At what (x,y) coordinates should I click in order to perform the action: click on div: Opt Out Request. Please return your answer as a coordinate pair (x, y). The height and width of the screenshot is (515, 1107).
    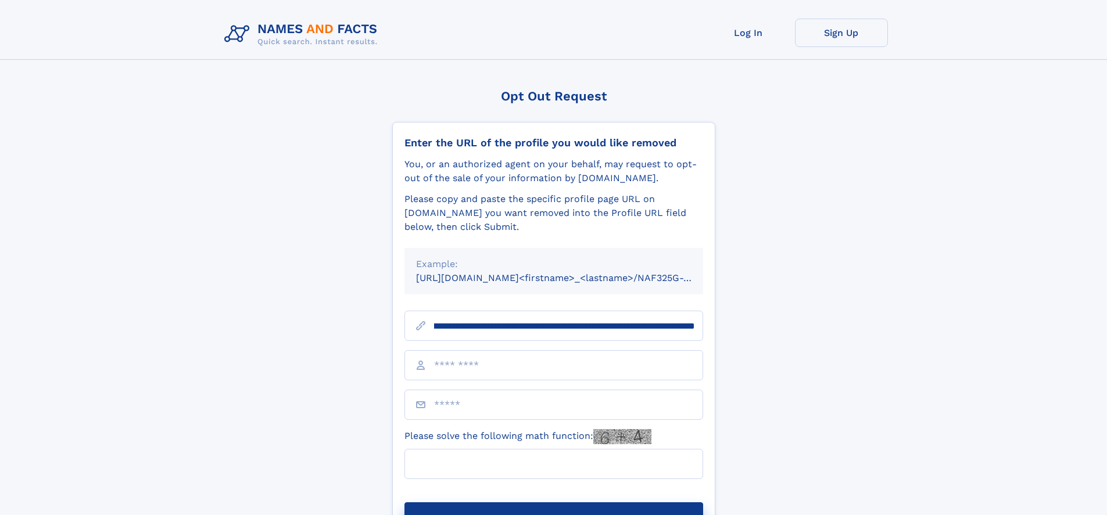
    Looking at the image, I should click on (554, 96).